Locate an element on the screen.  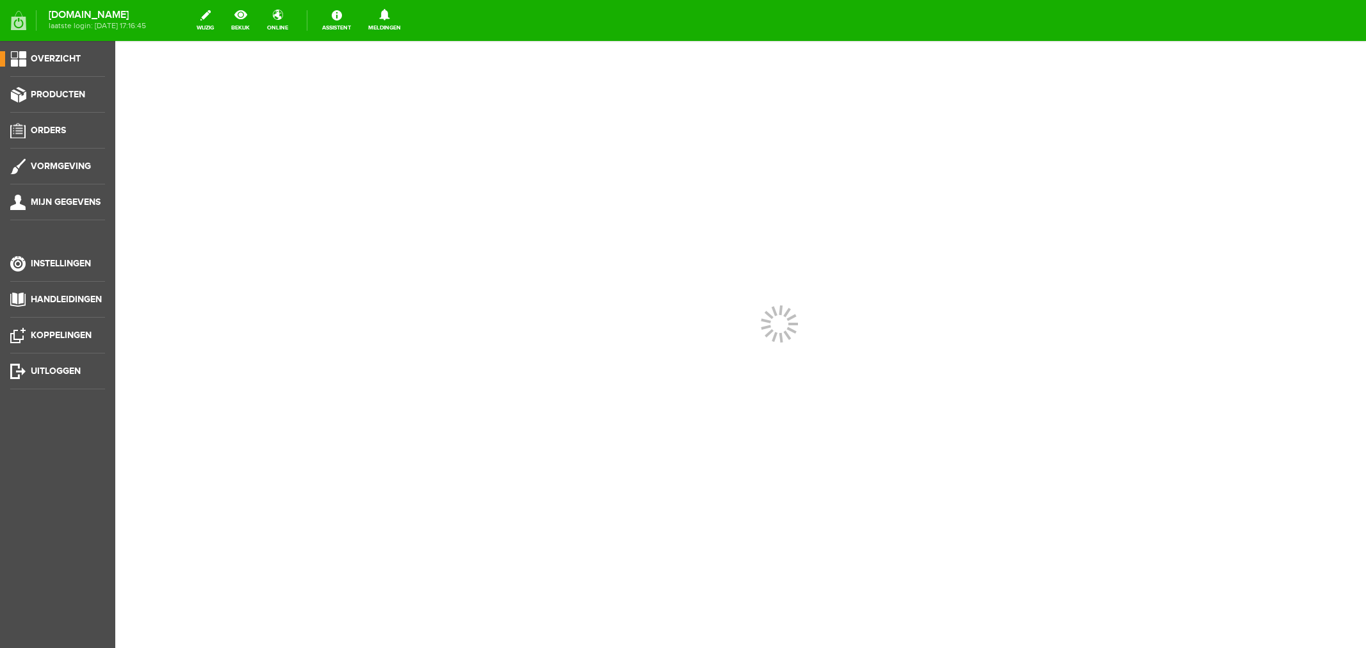
span: Orders is located at coordinates (48, 130).